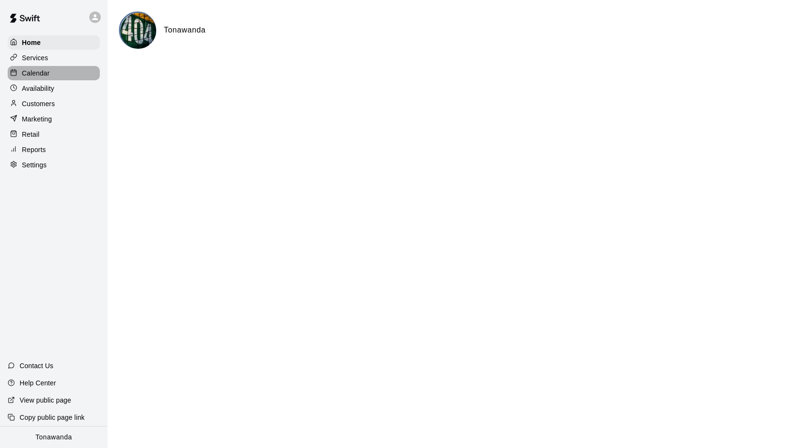  What do you see at coordinates (54, 58) in the screenshot?
I see `div: Services` at bounding box center [54, 58].